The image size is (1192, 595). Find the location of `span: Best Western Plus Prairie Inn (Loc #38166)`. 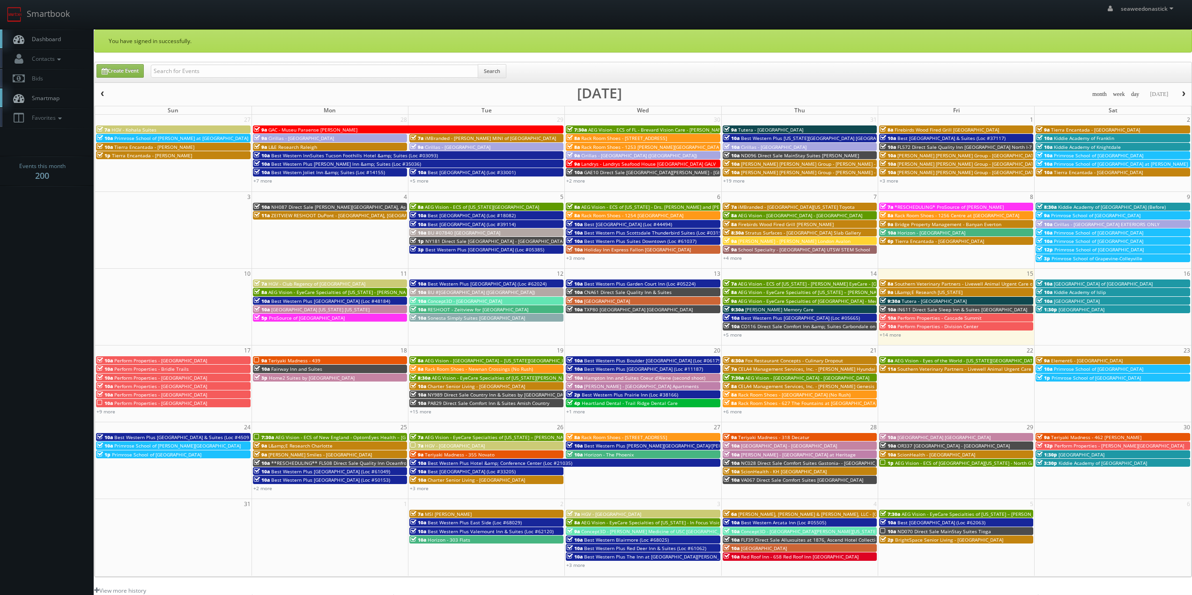

span: Best Western Plus Prairie Inn (Loc #38166) is located at coordinates (630, 395).